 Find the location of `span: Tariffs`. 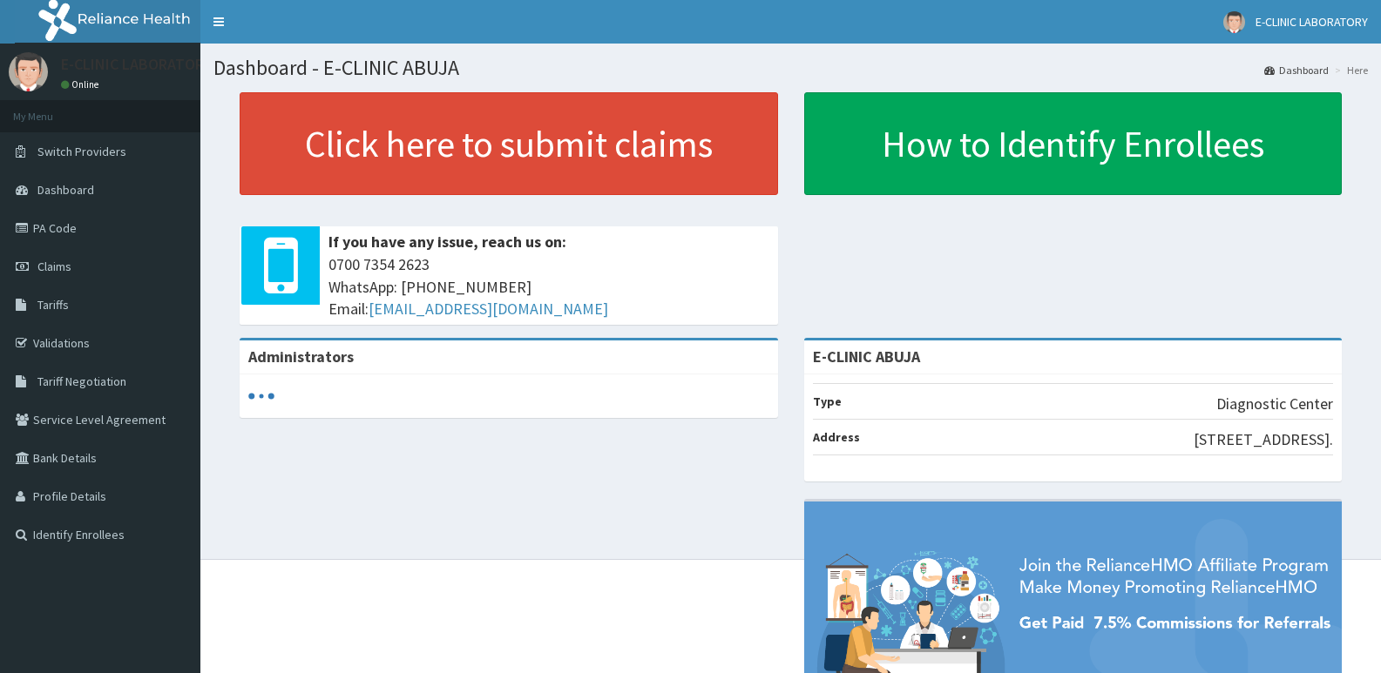

span: Tariffs is located at coordinates (53, 305).